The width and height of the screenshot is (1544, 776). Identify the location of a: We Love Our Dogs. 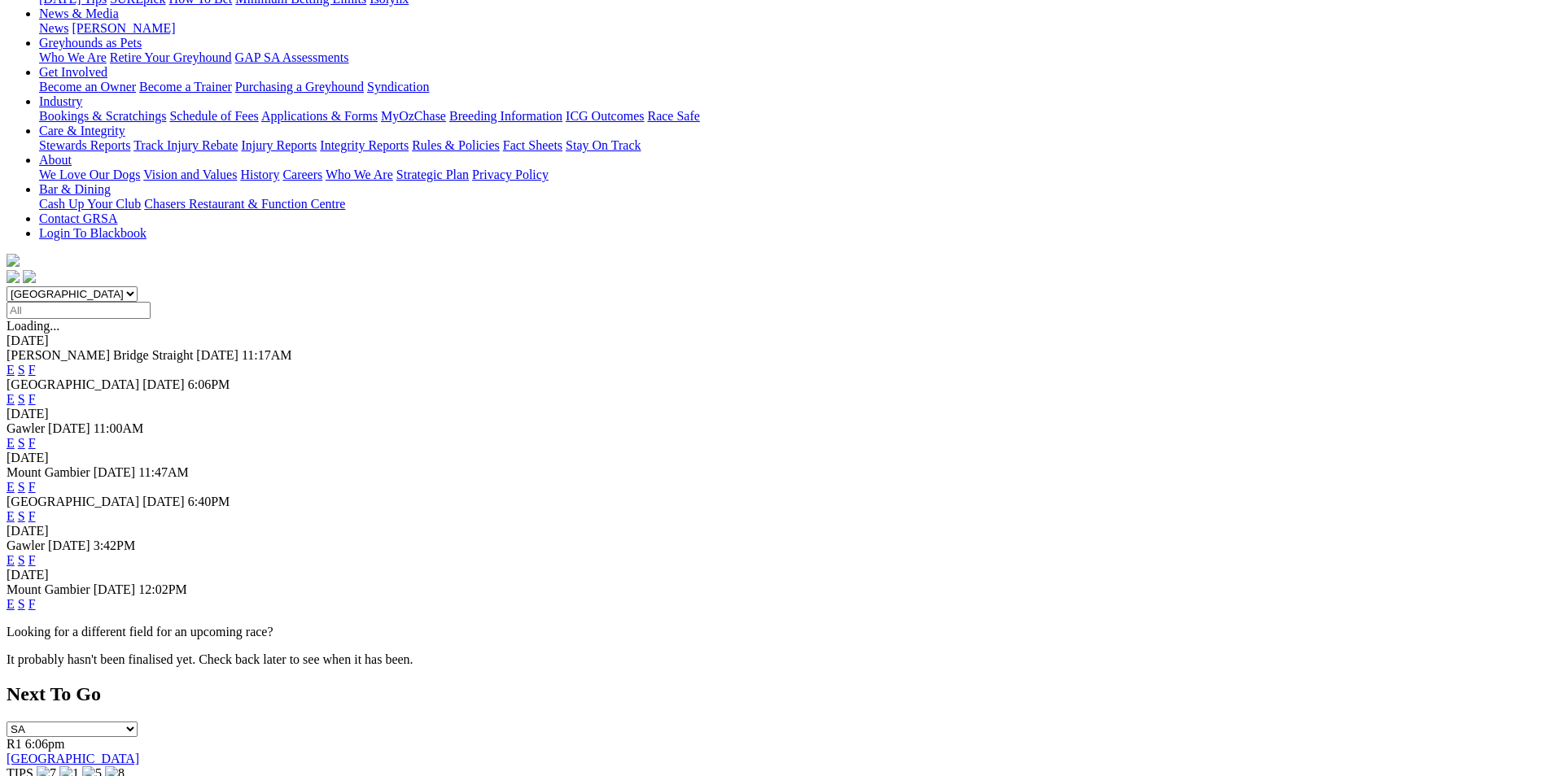
(90, 174).